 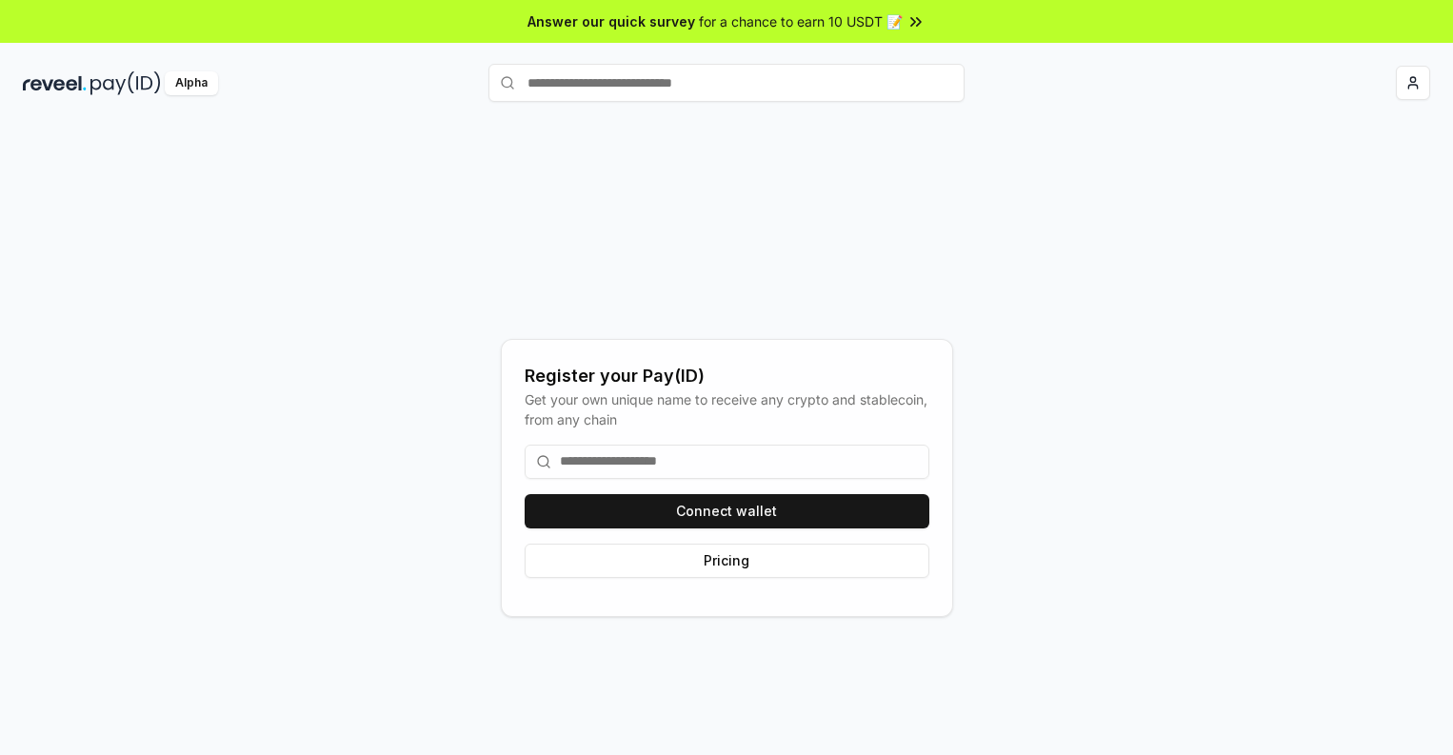 What do you see at coordinates (726, 409) in the screenshot?
I see `div: Get your own unique name to receive any crypto and stablecoin, from any chain` at bounding box center [726, 409].